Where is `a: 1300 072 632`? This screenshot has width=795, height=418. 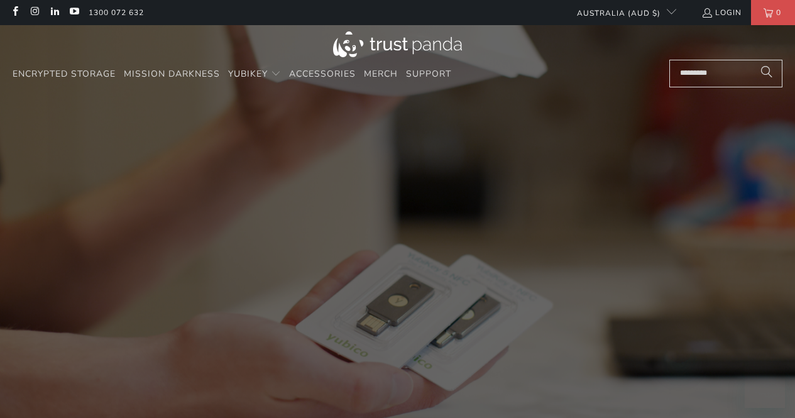
a: 1300 072 632 is located at coordinates (116, 13).